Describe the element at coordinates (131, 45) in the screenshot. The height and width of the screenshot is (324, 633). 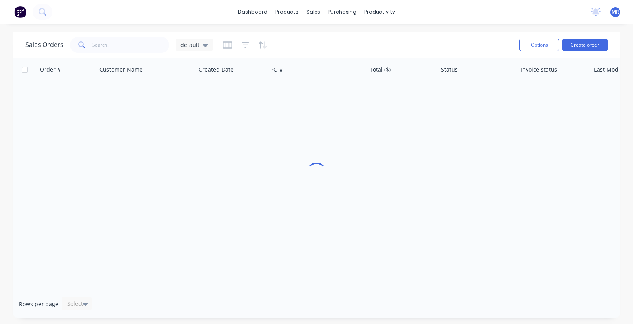
I see `input: Search...` at that location.